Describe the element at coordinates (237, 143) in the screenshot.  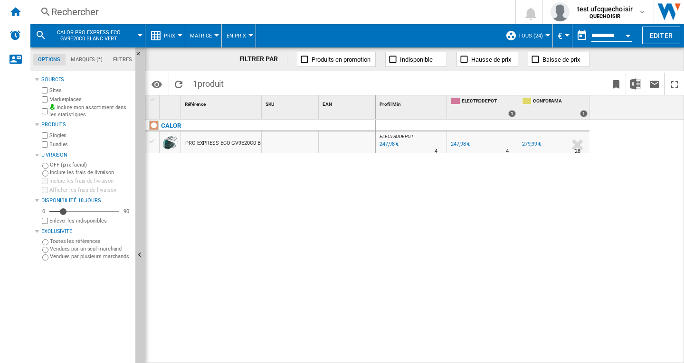
I see `div: PRO EXPRESS ECO GV9E20C0 BLANC VERT` at that location.